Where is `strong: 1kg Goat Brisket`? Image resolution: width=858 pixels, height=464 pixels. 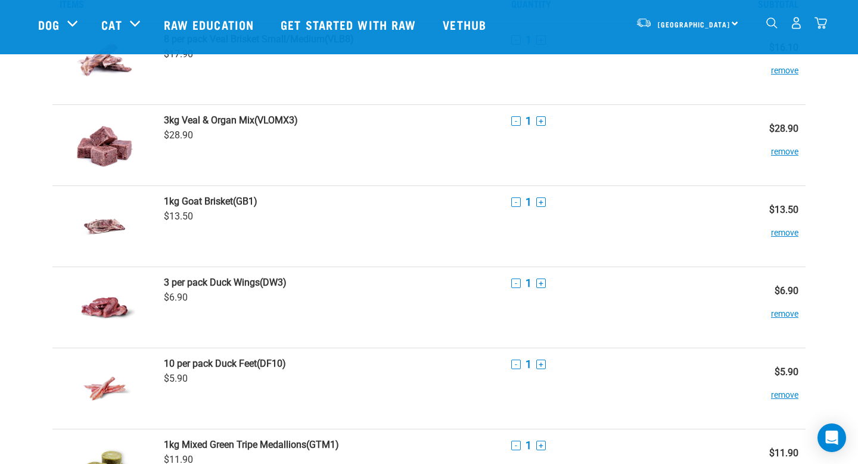 strong: 1kg Goat Brisket is located at coordinates (198, 201).